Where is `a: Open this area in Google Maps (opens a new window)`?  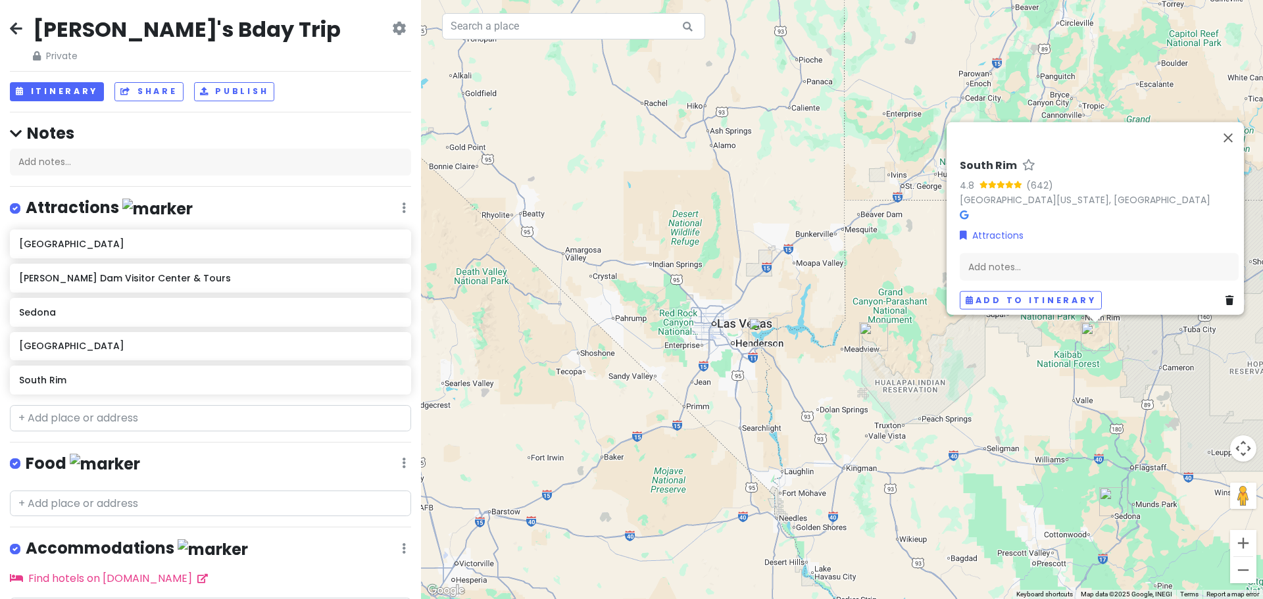 a: Open this area in Google Maps (opens a new window) is located at coordinates (446, 591).